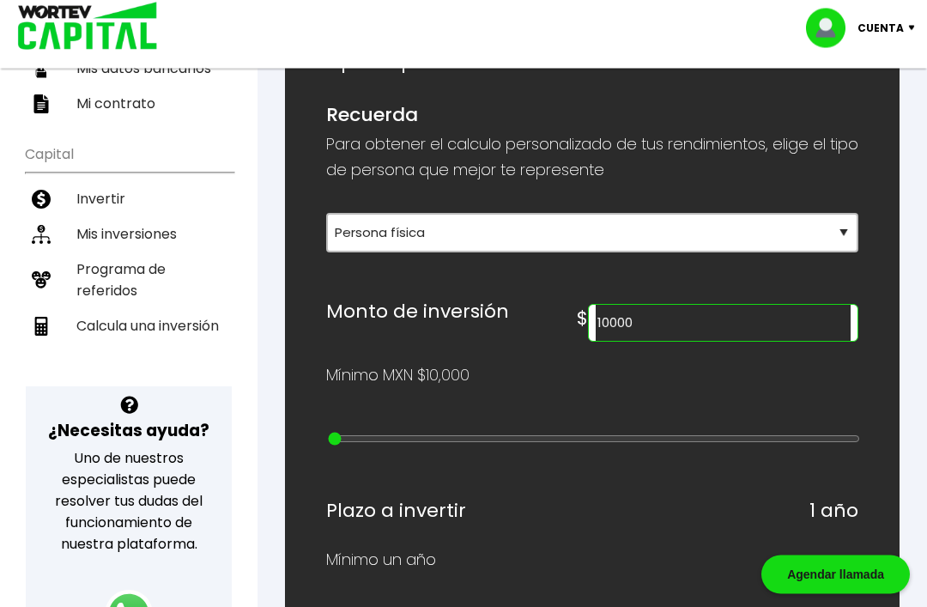 This screenshot has height=607, width=927. Describe the element at coordinates (129, 104) in the screenshot. I see `a: Mi contrato` at that location.